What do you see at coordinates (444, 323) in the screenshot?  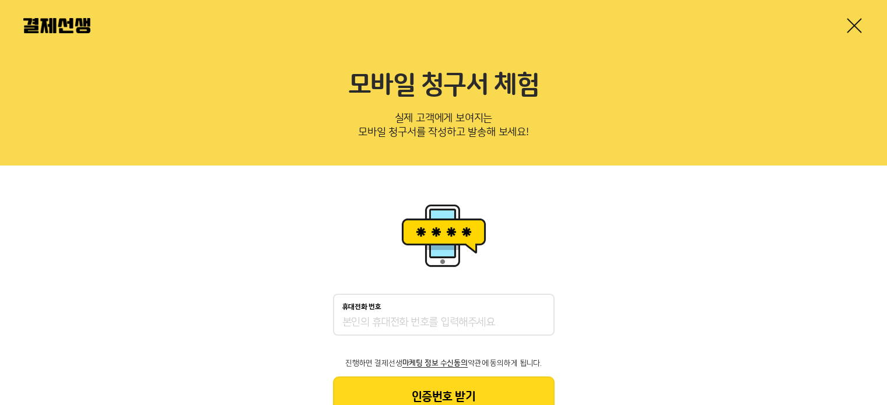 I see `input: 휴대전화 번호` at bounding box center [444, 323].